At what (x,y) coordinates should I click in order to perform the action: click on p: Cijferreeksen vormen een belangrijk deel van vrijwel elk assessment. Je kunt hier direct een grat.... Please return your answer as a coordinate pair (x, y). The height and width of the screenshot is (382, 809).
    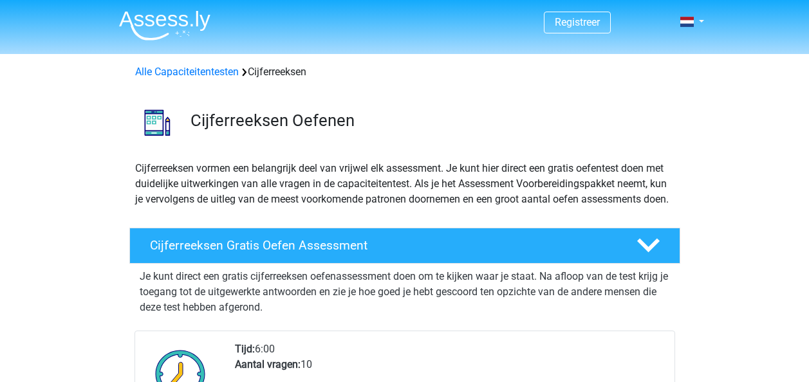
    Looking at the image, I should click on (405, 184).